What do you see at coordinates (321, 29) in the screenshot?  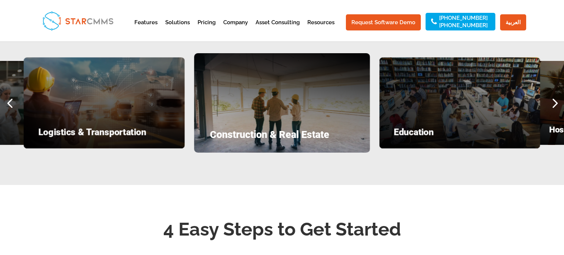 I see `a: Resources` at bounding box center [321, 29].